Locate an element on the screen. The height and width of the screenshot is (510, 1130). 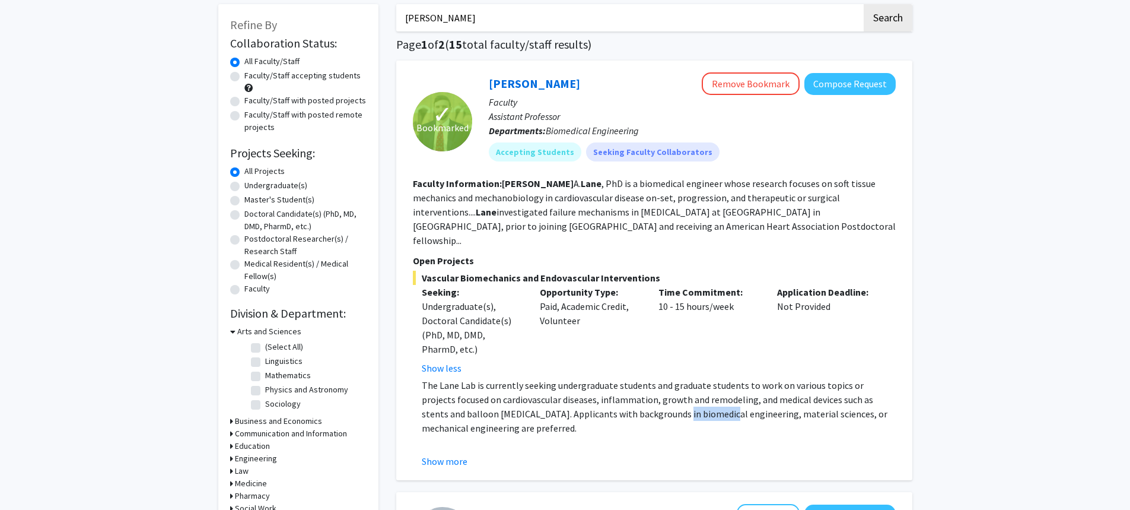
label: All Projects is located at coordinates (265, 171).